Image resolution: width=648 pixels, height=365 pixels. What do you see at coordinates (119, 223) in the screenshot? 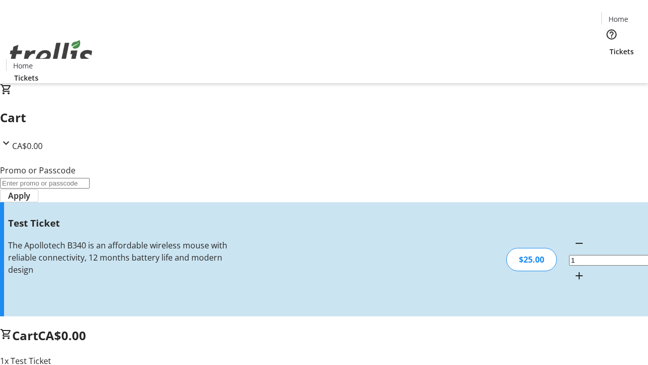
I see `h3: Test Ticket` at bounding box center [119, 223].